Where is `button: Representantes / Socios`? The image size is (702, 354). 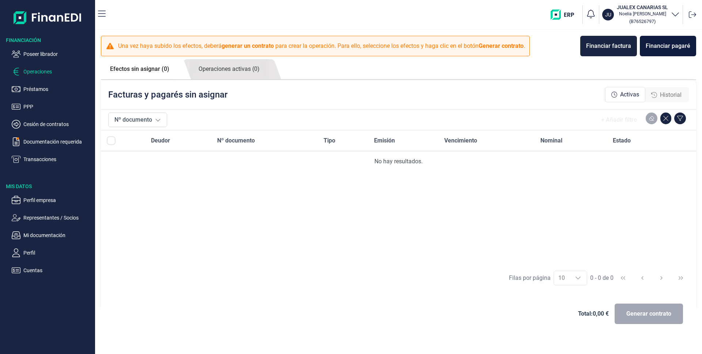 button: Representantes / Socios is located at coordinates (52, 218).